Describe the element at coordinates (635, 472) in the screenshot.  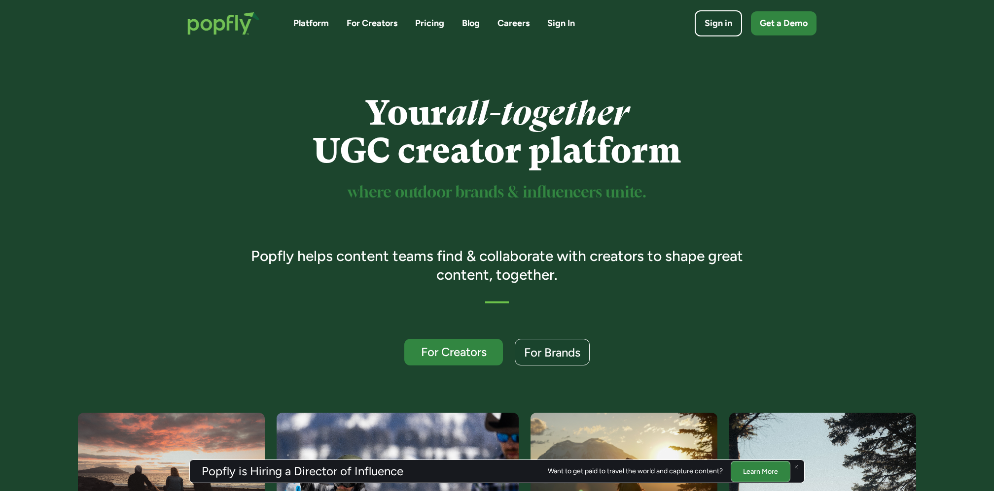
I see `div: Want to get paid to travel the world and capture content?` at that location.